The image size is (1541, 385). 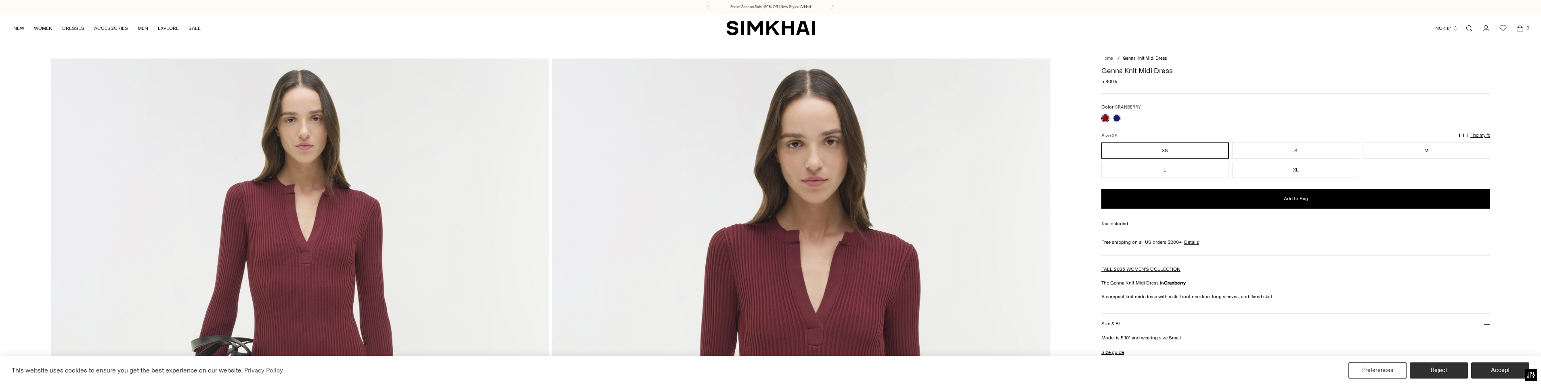 What do you see at coordinates (1503, 28) in the screenshot?
I see `a: Wishlist` at bounding box center [1503, 28].